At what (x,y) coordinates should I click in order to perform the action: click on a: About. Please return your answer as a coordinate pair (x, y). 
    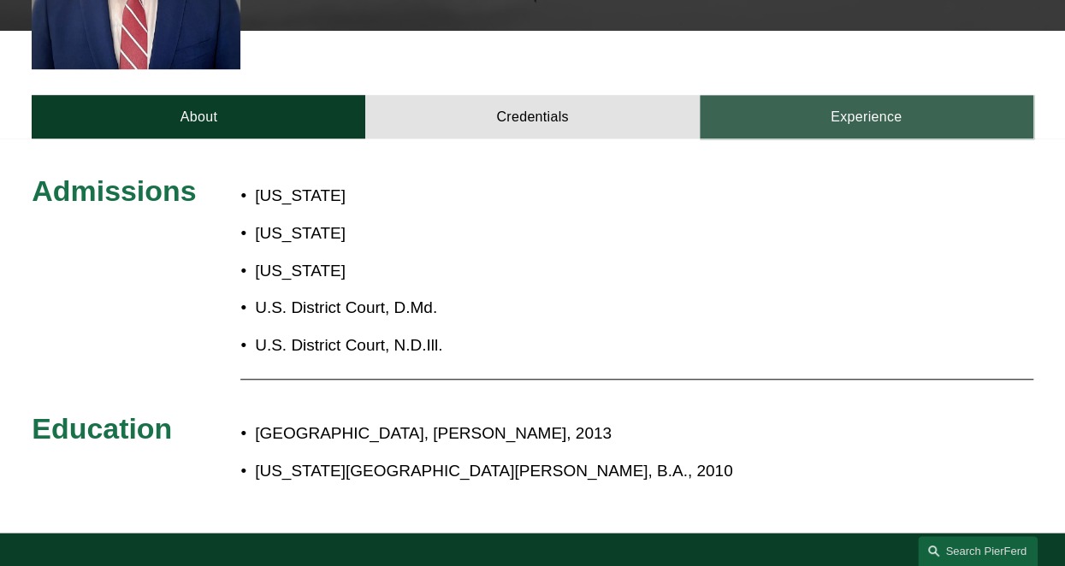
    Looking at the image, I should click on (198, 116).